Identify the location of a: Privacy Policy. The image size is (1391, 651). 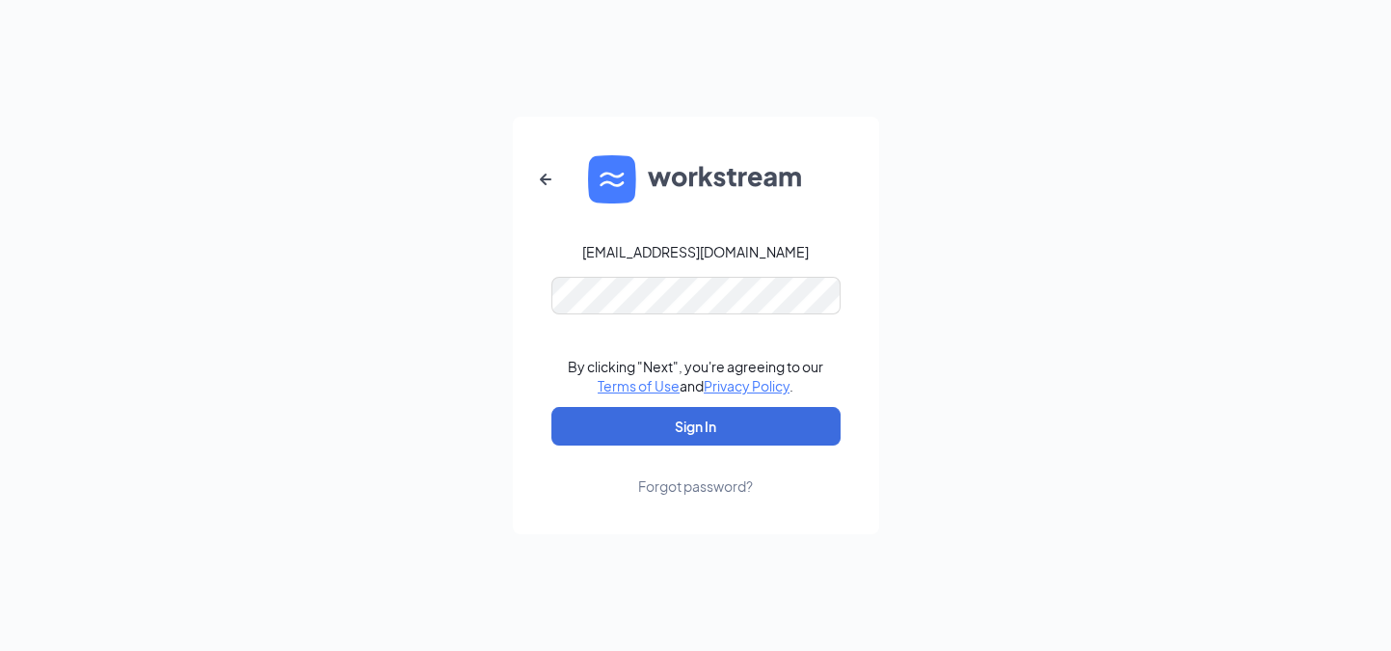
(746, 386).